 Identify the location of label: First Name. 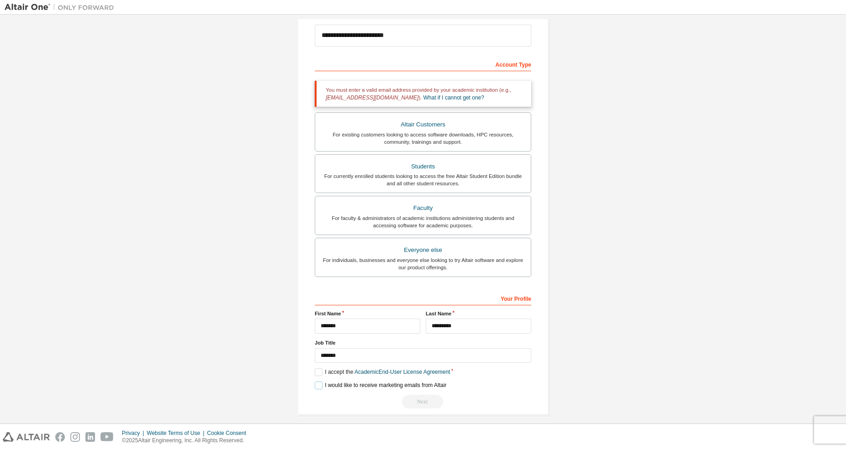
(367, 314).